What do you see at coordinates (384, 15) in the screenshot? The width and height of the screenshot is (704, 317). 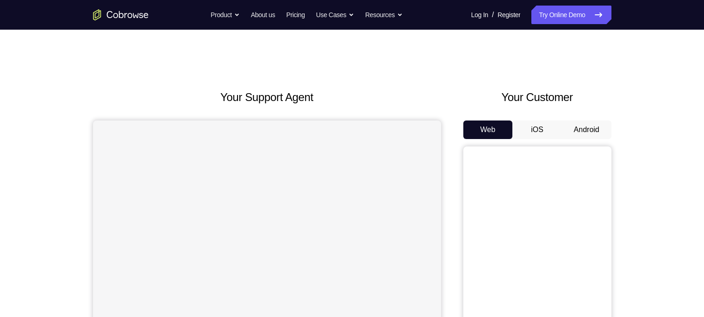 I see `button: Resources` at bounding box center [384, 15].